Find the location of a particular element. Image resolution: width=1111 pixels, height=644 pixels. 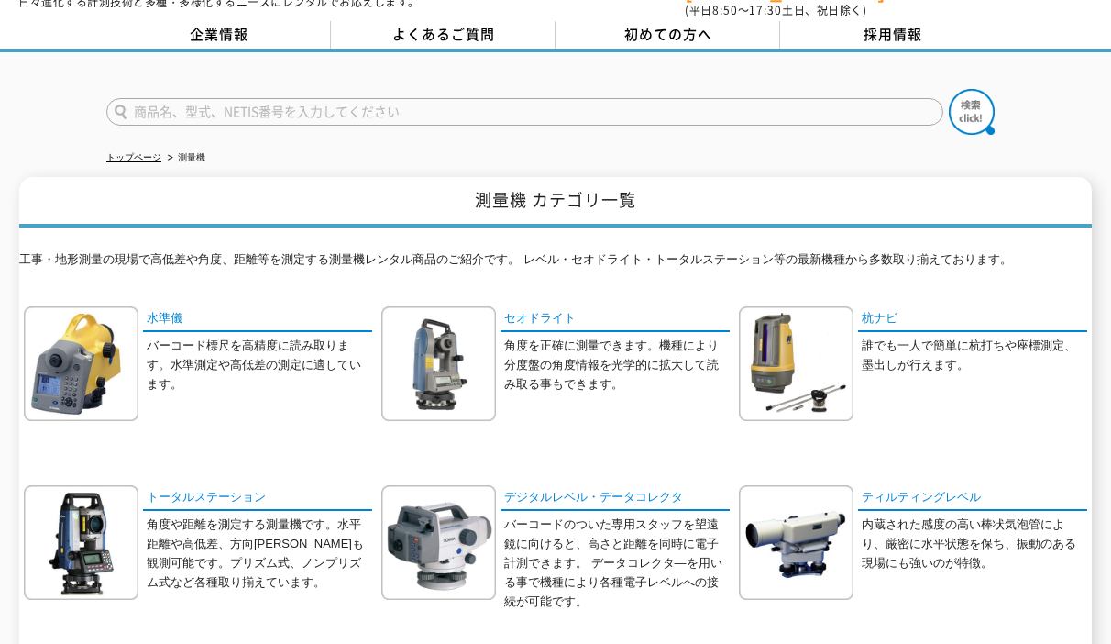

img: トータルステーション is located at coordinates (81, 542).